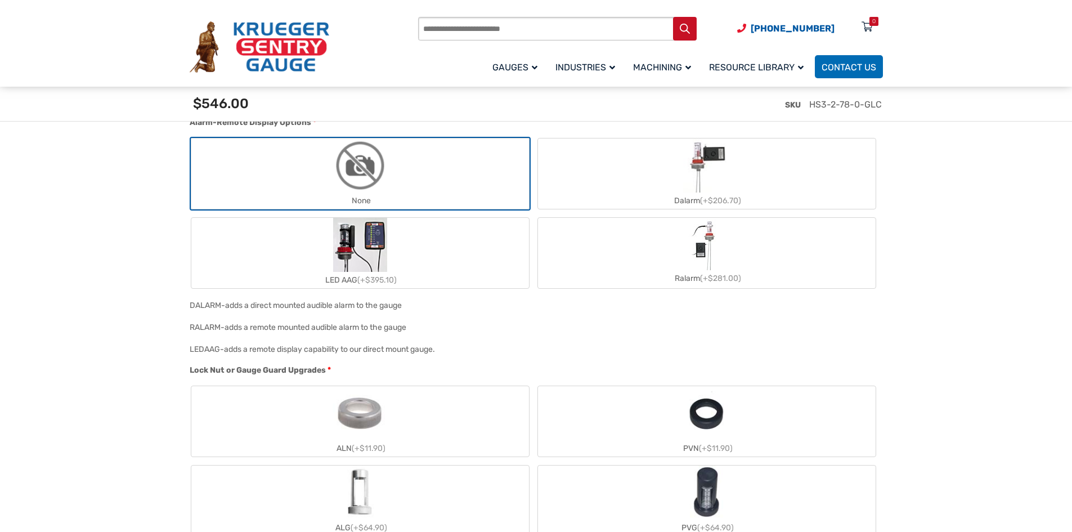 The height and width of the screenshot is (532, 1072). Describe the element at coordinates (207, 327) in the screenshot. I see `span: RALARM-` at that location.